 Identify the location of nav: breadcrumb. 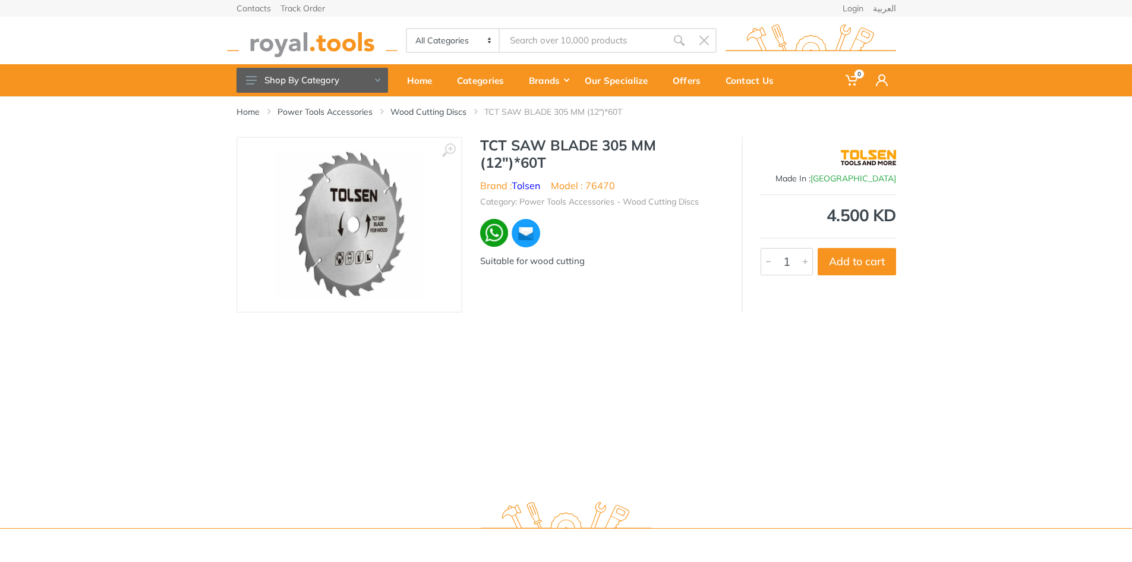
(566, 112).